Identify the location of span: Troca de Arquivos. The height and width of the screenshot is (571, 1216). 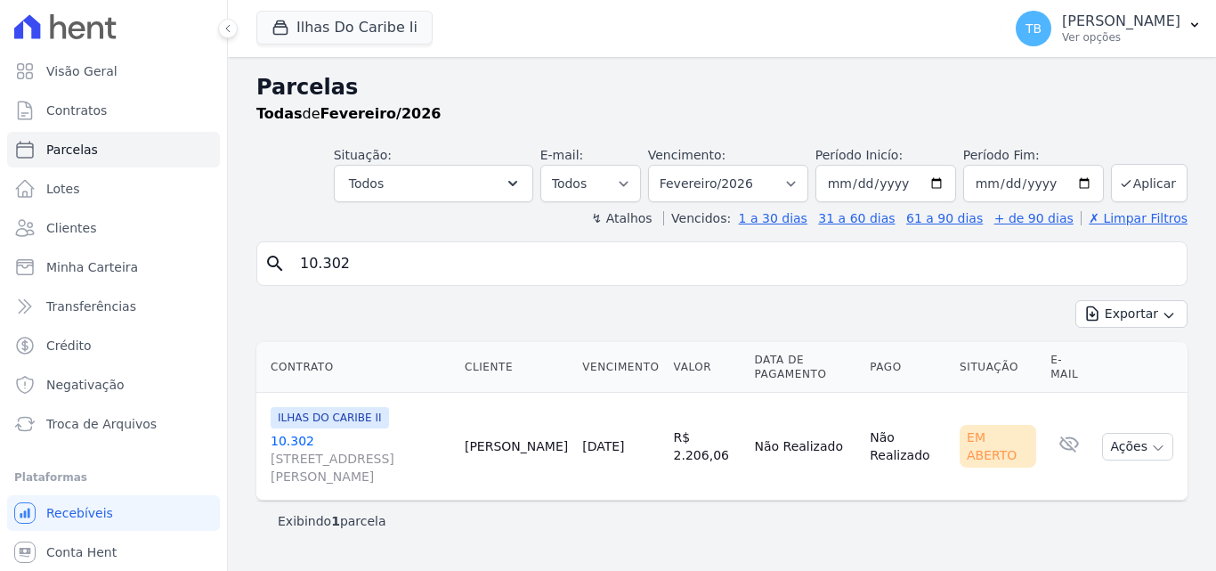
(102, 424).